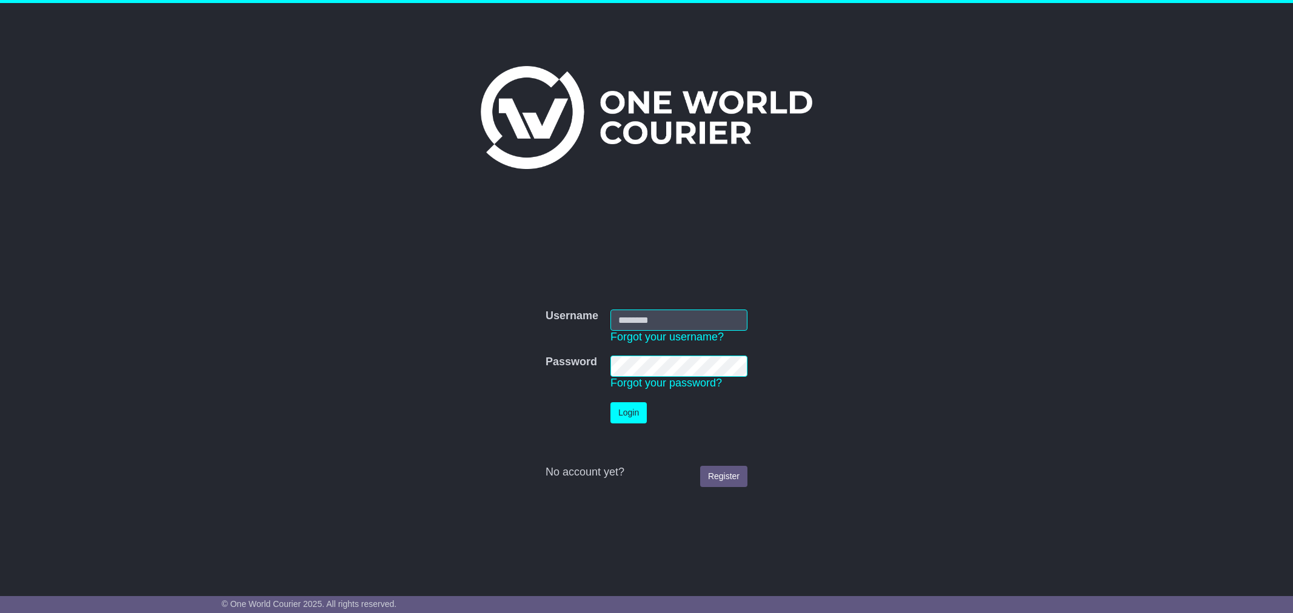  I want to click on a: Forgot your username?, so click(667, 337).